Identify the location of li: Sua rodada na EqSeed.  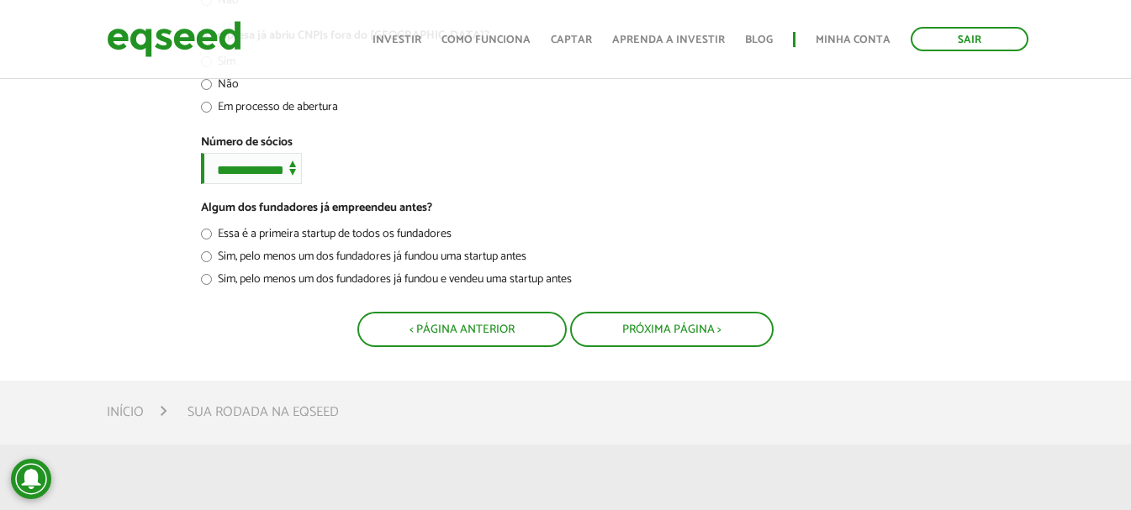
(263, 412).